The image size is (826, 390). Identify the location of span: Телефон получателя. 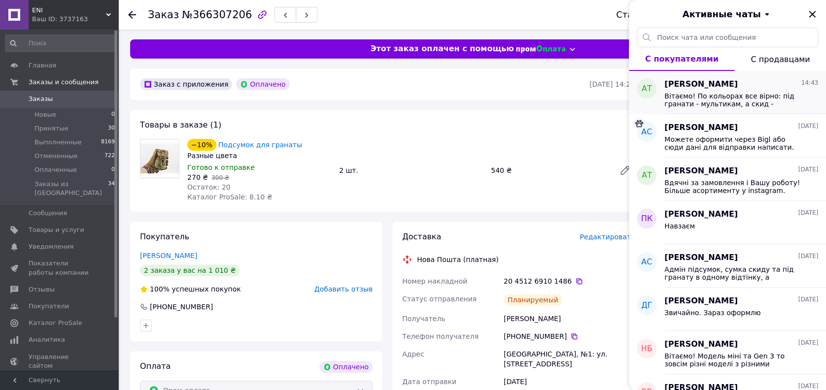
(440, 337).